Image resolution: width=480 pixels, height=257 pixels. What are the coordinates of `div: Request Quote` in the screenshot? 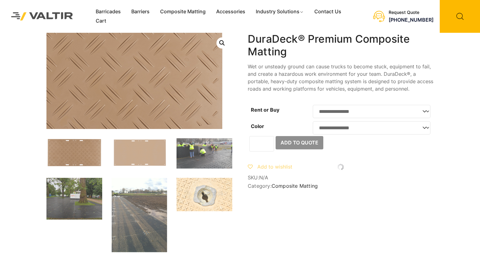 It's located at (411, 12).